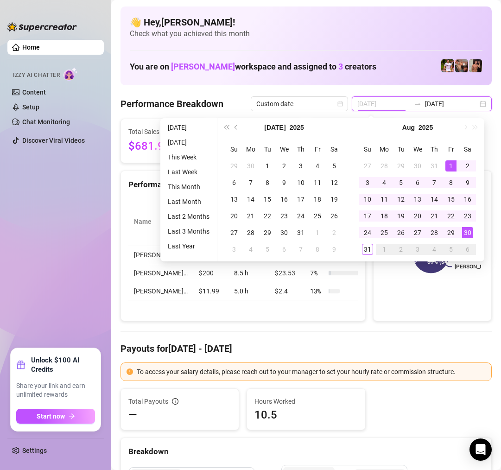 The image size is (501, 470). Describe the element at coordinates (367, 216) in the screenshot. I see `td: 2025-08-17` at that location.